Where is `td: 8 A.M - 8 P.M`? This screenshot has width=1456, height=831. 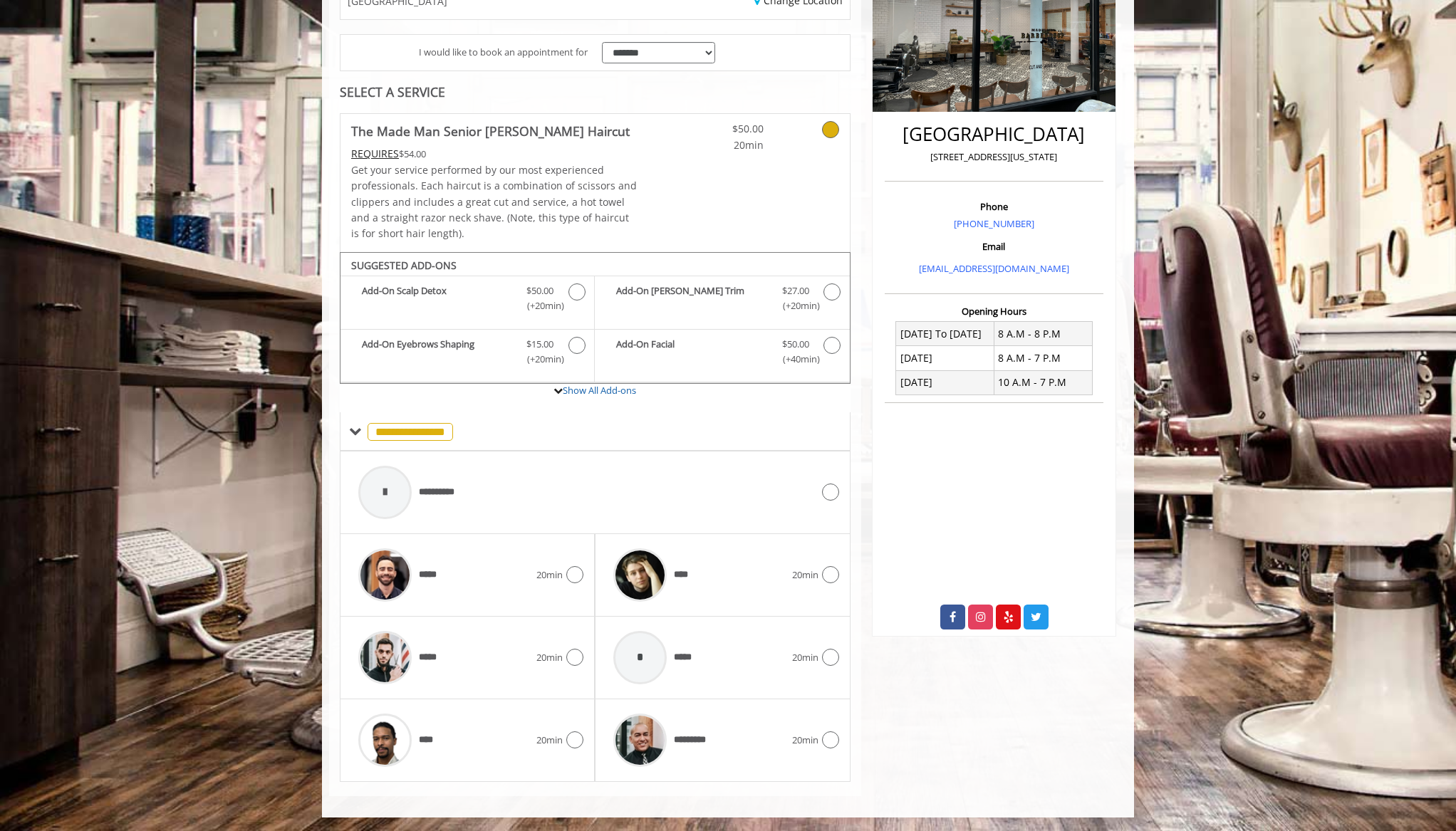 td: 8 A.M - 8 P.M is located at coordinates (1043, 334).